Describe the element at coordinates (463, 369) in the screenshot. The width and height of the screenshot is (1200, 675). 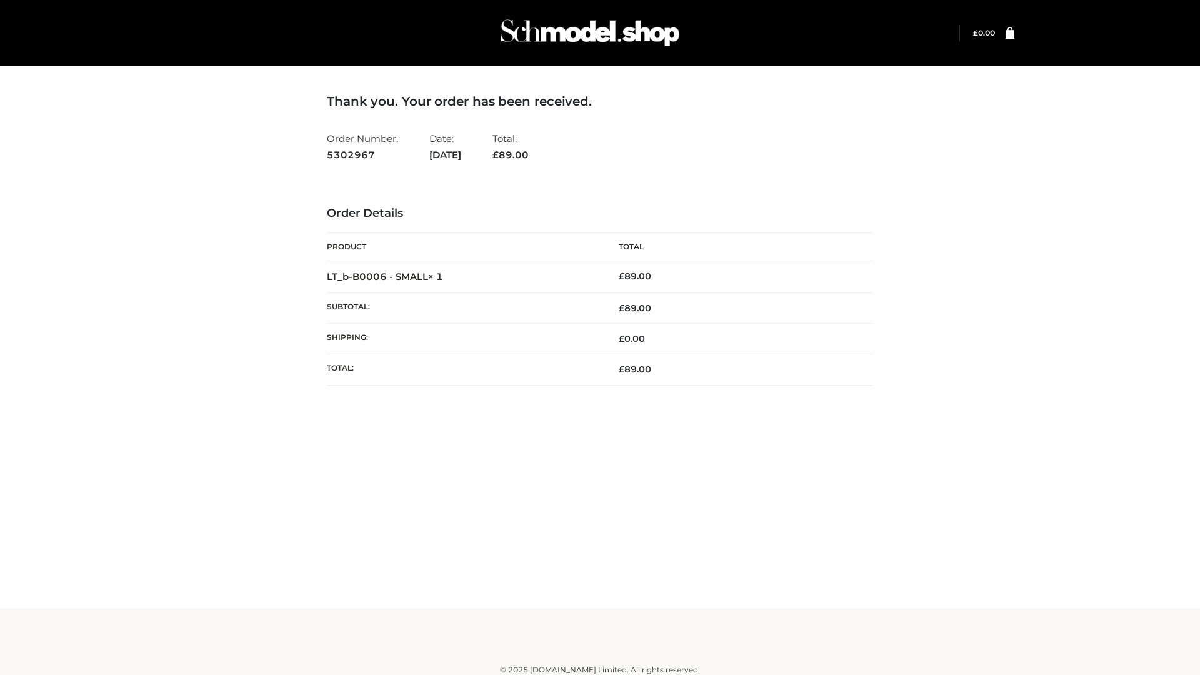
I see `th: Total:` at that location.